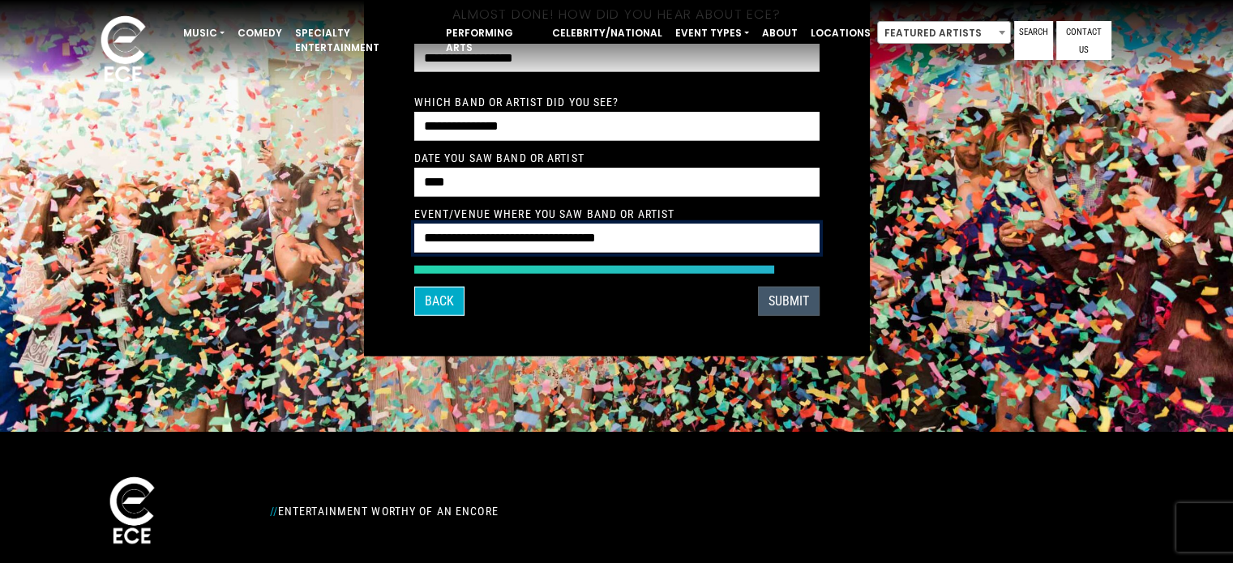  What do you see at coordinates (607, 33) in the screenshot?
I see `a: Celebrity/National` at bounding box center [607, 33].